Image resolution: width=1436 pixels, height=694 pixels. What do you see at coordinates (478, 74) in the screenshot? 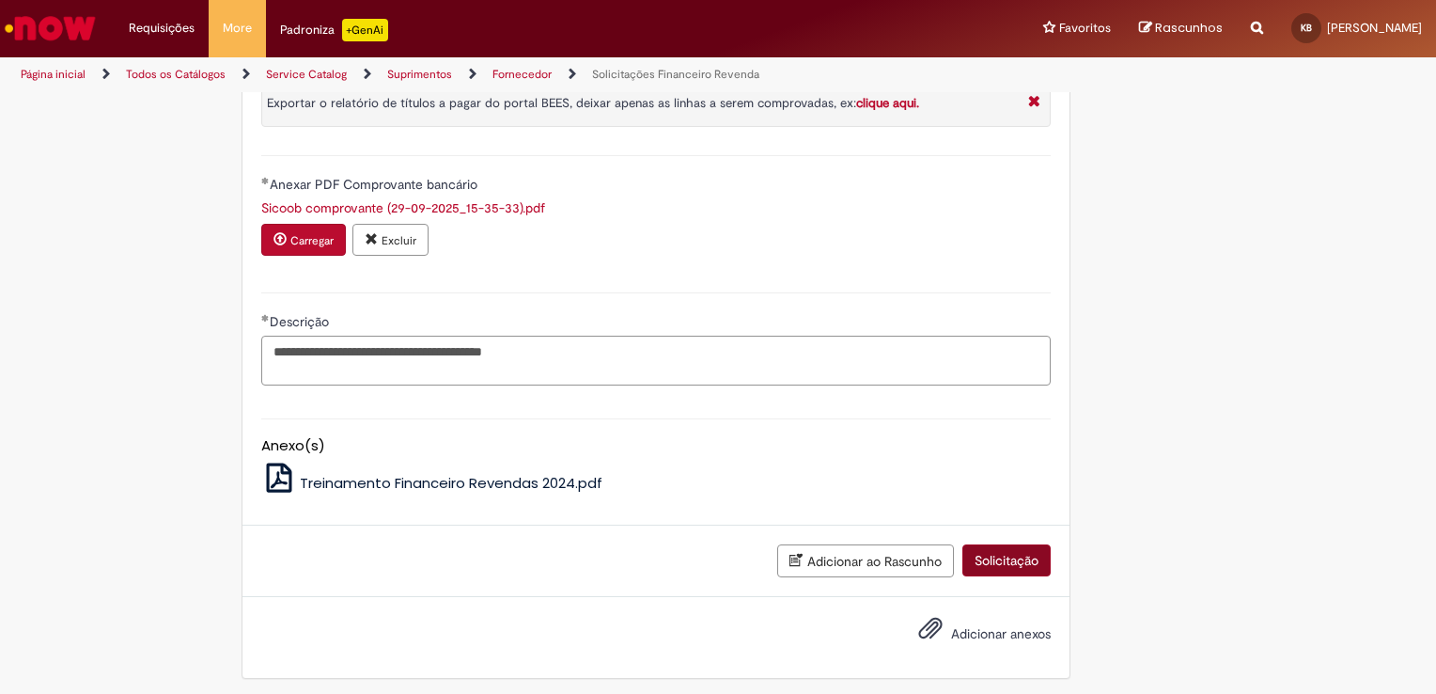
I see `ul: Trilhas de página` at bounding box center [478, 74].